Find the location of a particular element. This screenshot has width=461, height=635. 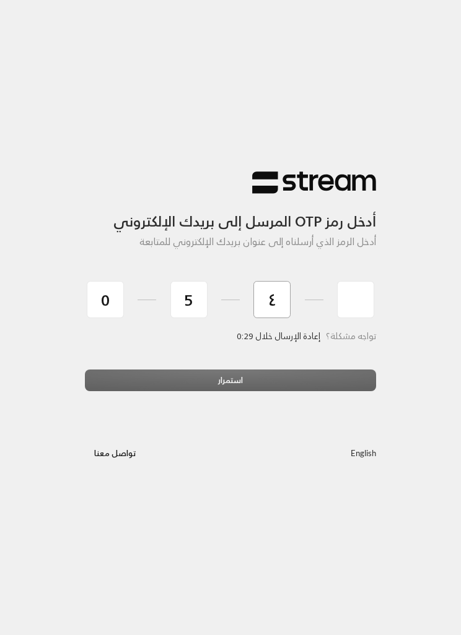

a: English is located at coordinates (363, 454).